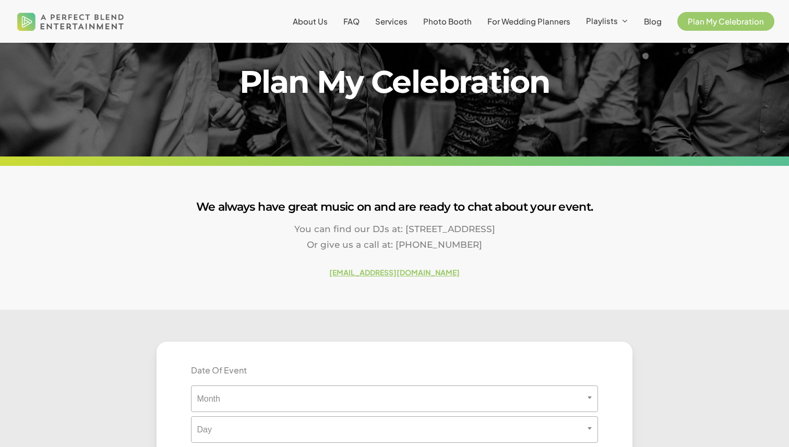 This screenshot has width=789, height=447. Describe the element at coordinates (726, 21) in the screenshot. I see `a: Plan My Celebration` at that location.